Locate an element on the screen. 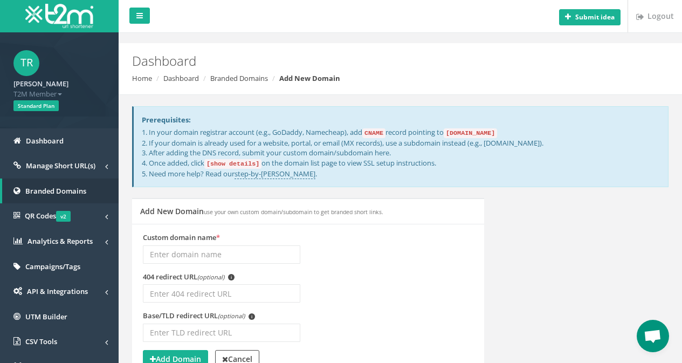 This screenshot has height=363, width=682. input: Enter domain name is located at coordinates (222, 254).